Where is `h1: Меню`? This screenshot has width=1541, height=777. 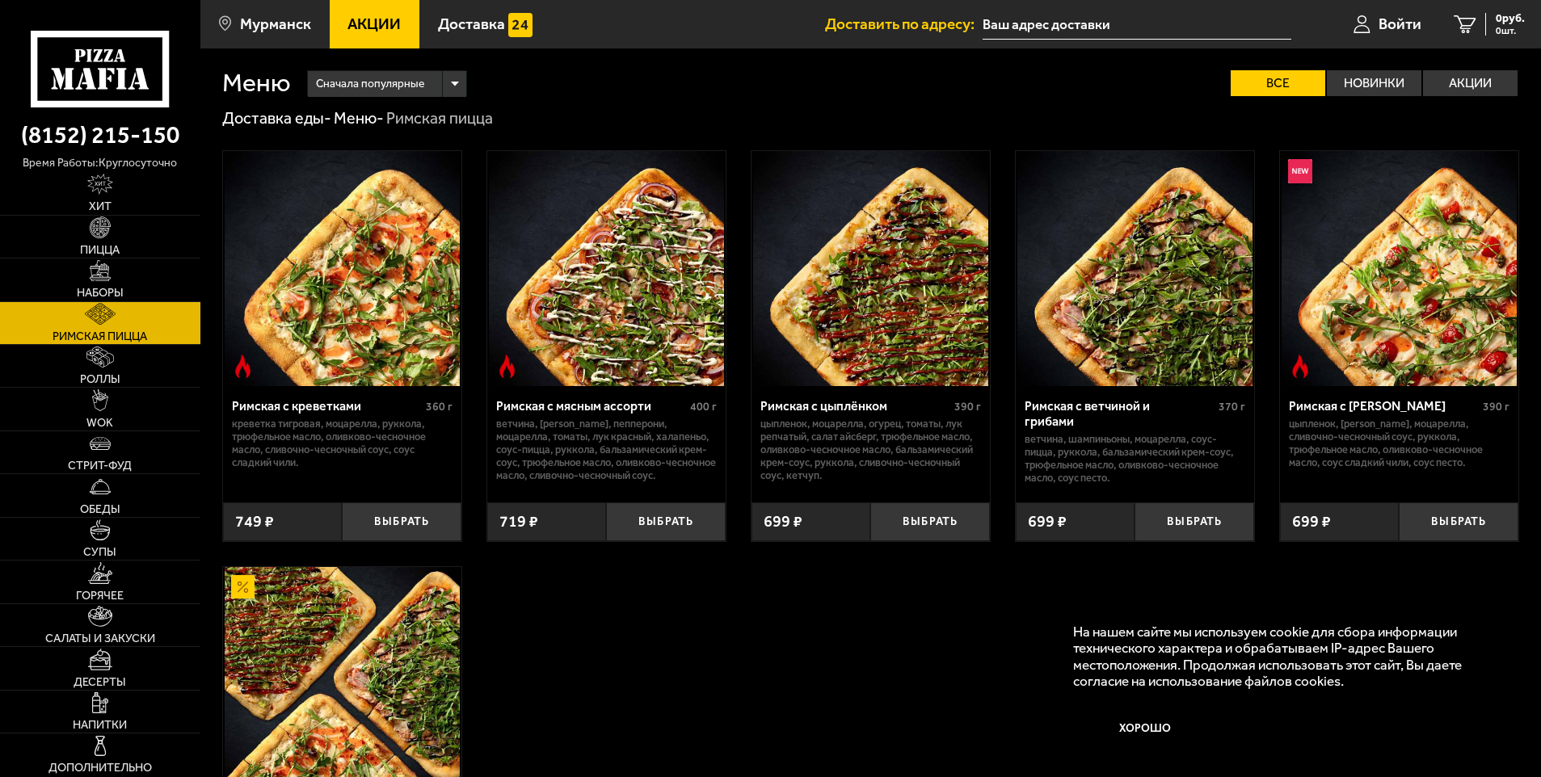
h1: Меню is located at coordinates (256, 83).